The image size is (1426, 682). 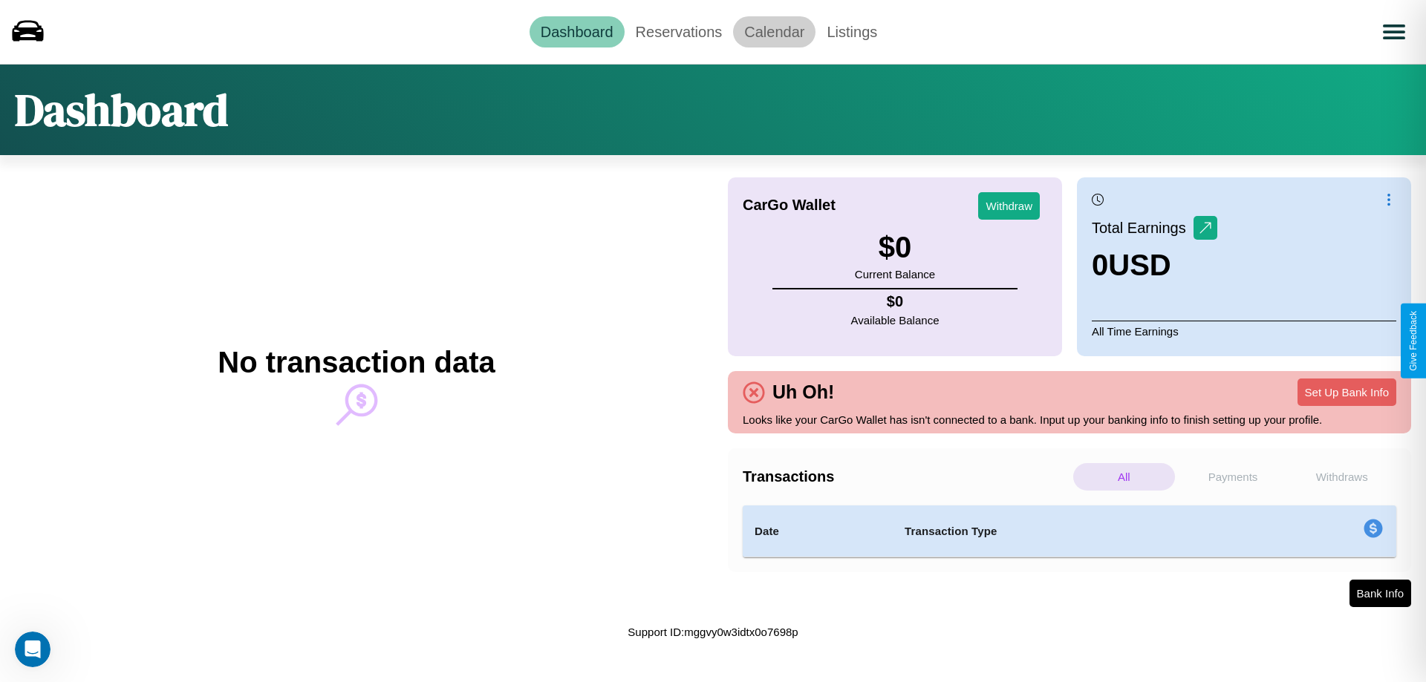 What do you see at coordinates (577, 32) in the screenshot?
I see `a: Dashboard` at bounding box center [577, 32].